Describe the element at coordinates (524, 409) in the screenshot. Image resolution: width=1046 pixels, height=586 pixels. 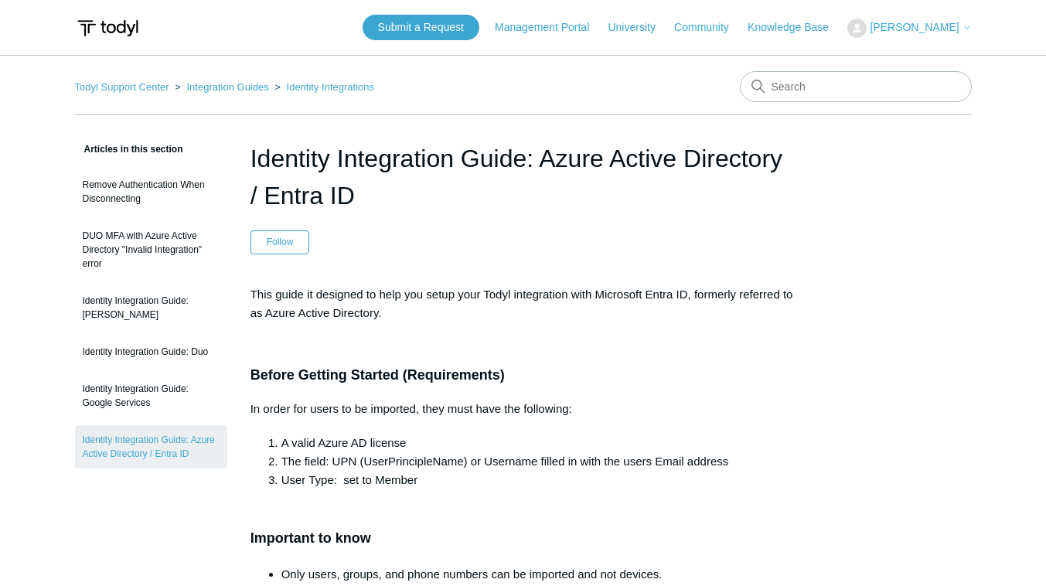
I see `p: In order for users to be imported, they must have the following:` at that location.